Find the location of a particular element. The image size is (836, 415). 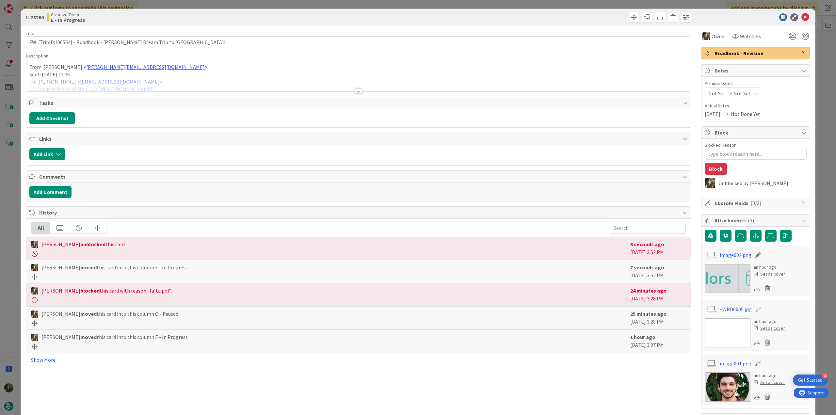

span: Tasks is located at coordinates (359, 103).